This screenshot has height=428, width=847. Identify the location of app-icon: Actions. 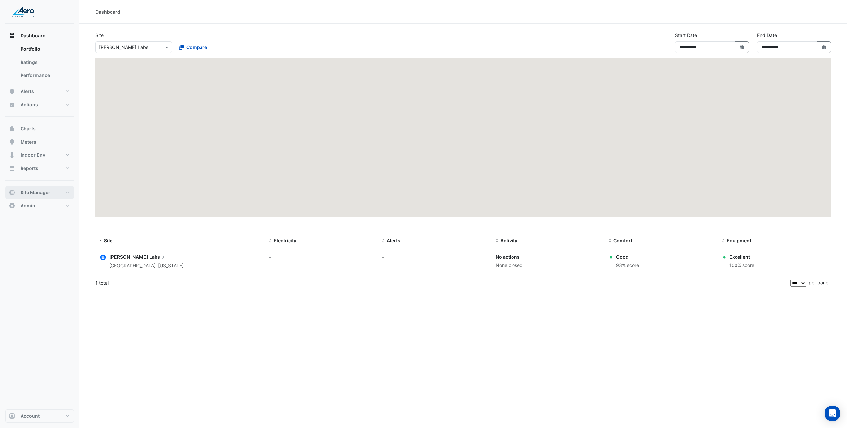
(12, 104).